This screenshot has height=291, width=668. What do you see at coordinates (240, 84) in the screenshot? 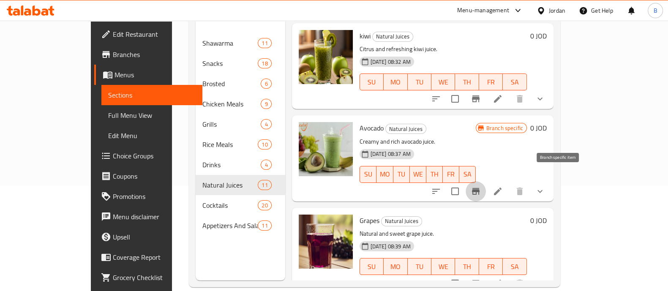
I see `div: Brosted6` at bounding box center [240, 84].